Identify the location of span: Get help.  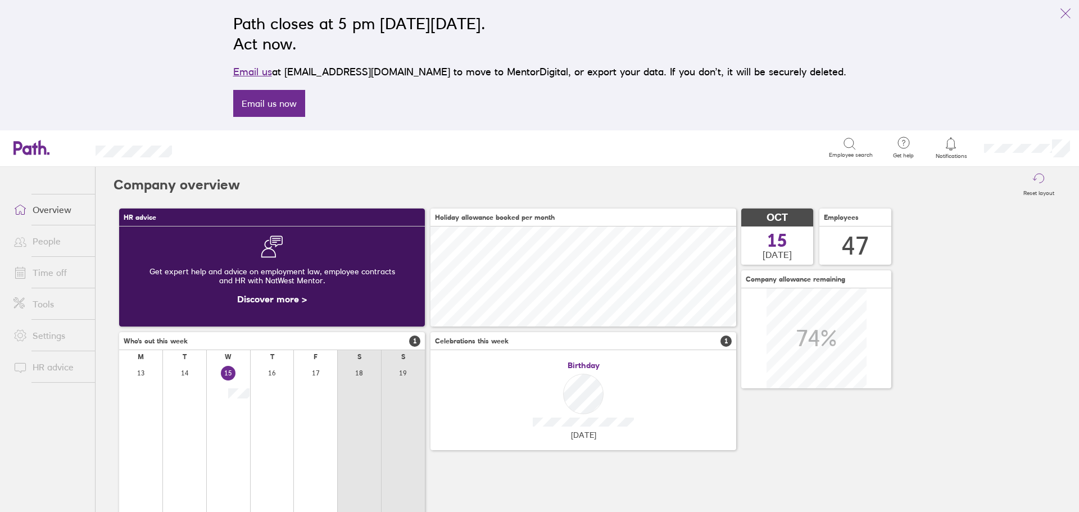
(903, 156).